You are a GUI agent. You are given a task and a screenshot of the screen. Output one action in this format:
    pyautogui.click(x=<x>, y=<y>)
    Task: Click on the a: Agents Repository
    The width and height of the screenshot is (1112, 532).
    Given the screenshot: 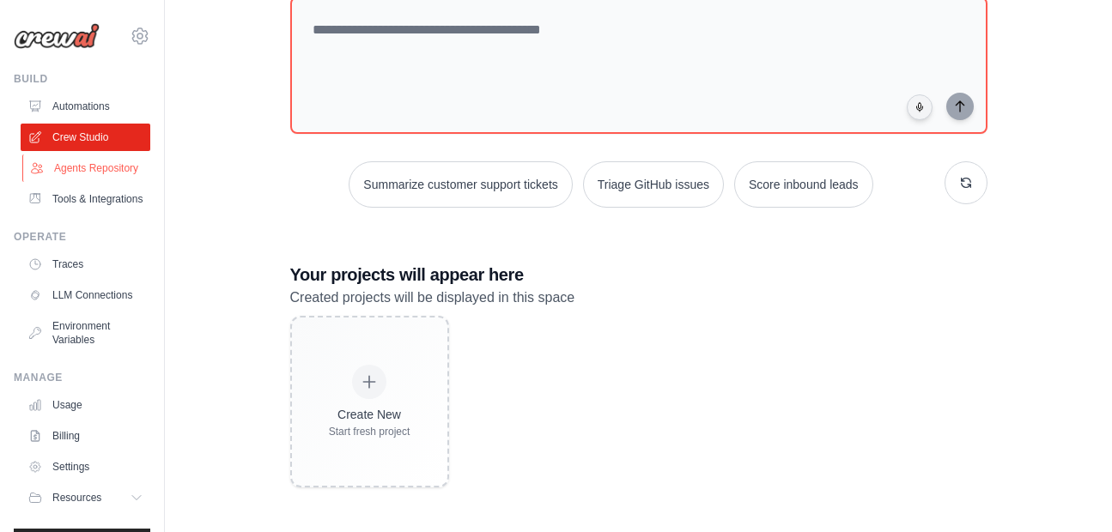 What is the action you would take?
    pyautogui.click(x=87, y=168)
    